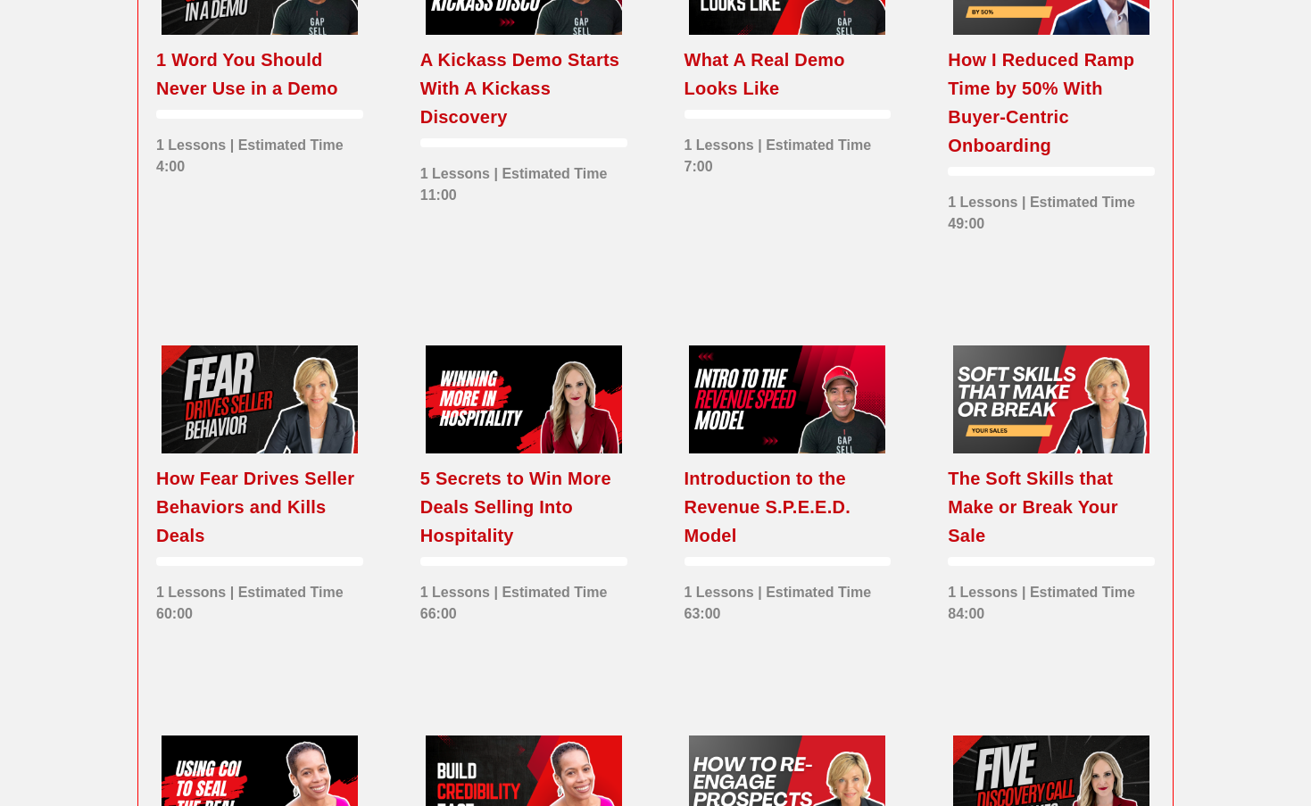 The height and width of the screenshot is (806, 1311). What do you see at coordinates (1051, 209) in the screenshot?
I see `div: 1 Lessons | Estimated Time 49:00` at bounding box center [1051, 209].